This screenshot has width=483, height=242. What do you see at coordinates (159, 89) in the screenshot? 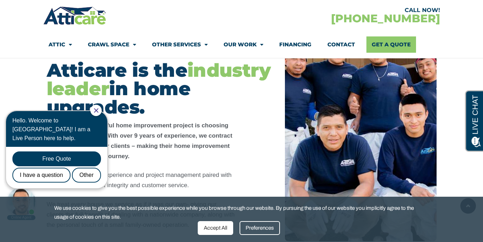
I see `h2: Atticare is the in home upgrades.` at bounding box center [159, 89].